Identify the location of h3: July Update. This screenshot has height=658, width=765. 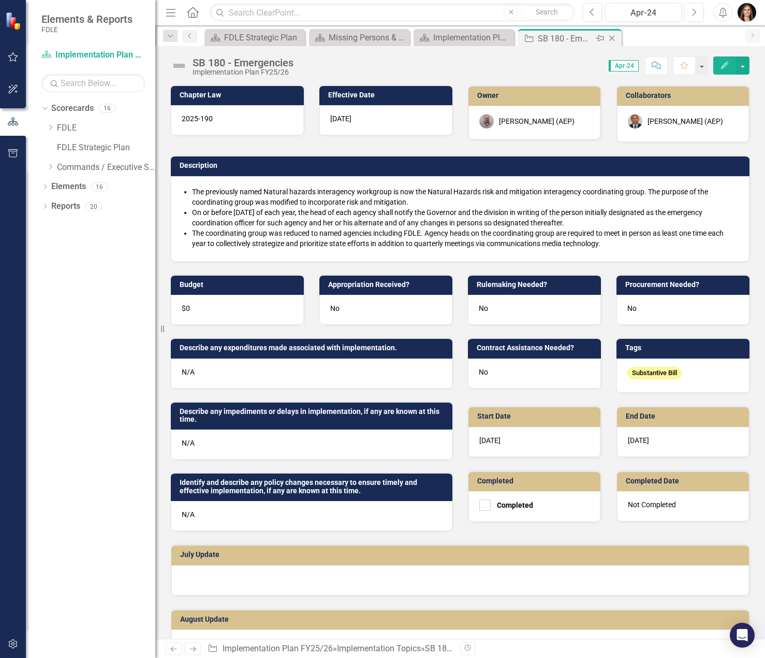
(462, 554).